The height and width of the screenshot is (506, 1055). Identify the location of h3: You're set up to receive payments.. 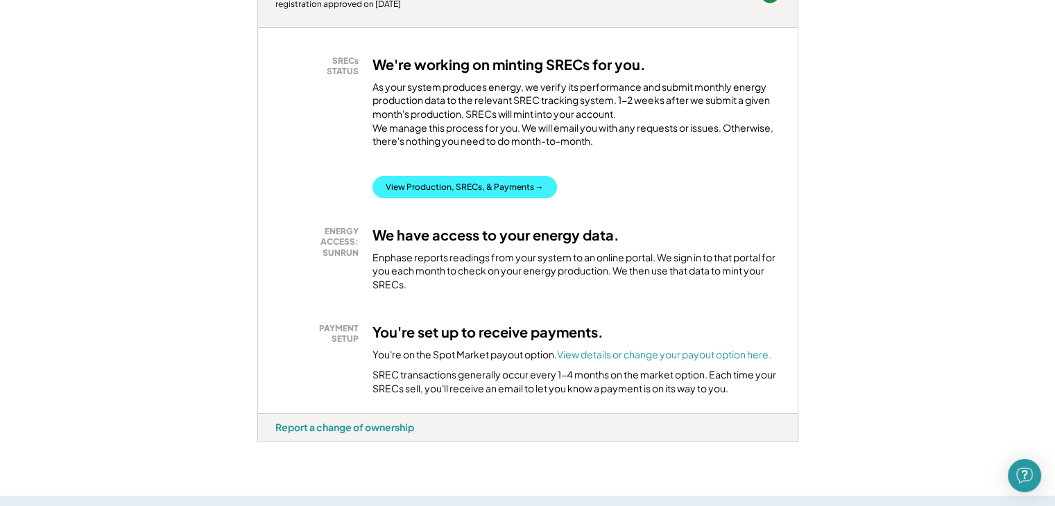
(488, 332).